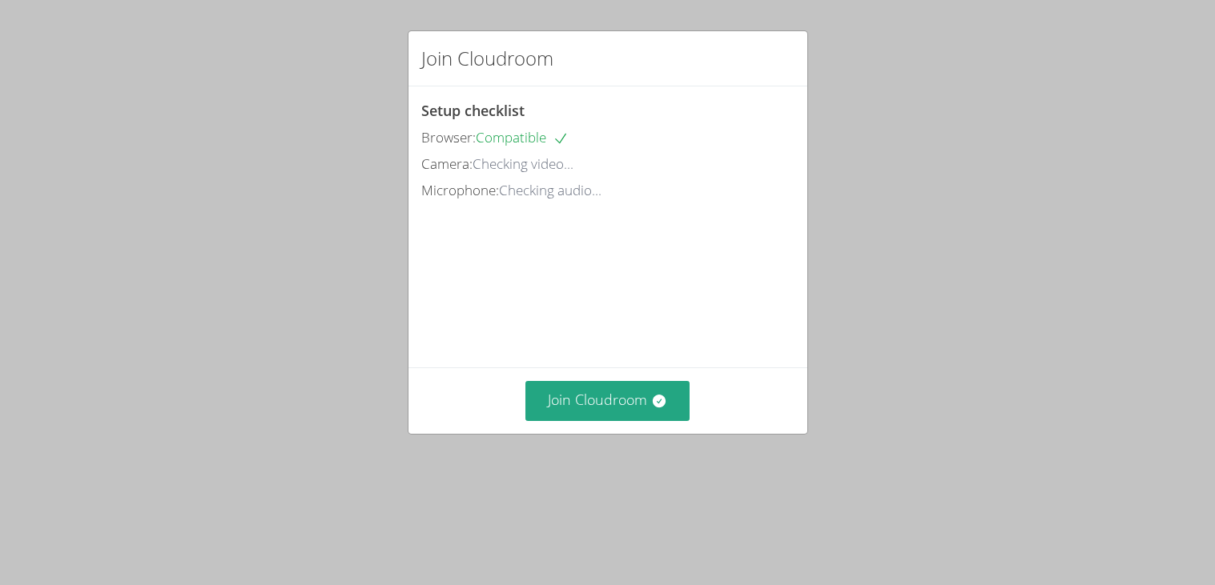 Image resolution: width=1215 pixels, height=585 pixels. What do you see at coordinates (447, 163) in the screenshot?
I see `span: Camera:` at bounding box center [447, 163].